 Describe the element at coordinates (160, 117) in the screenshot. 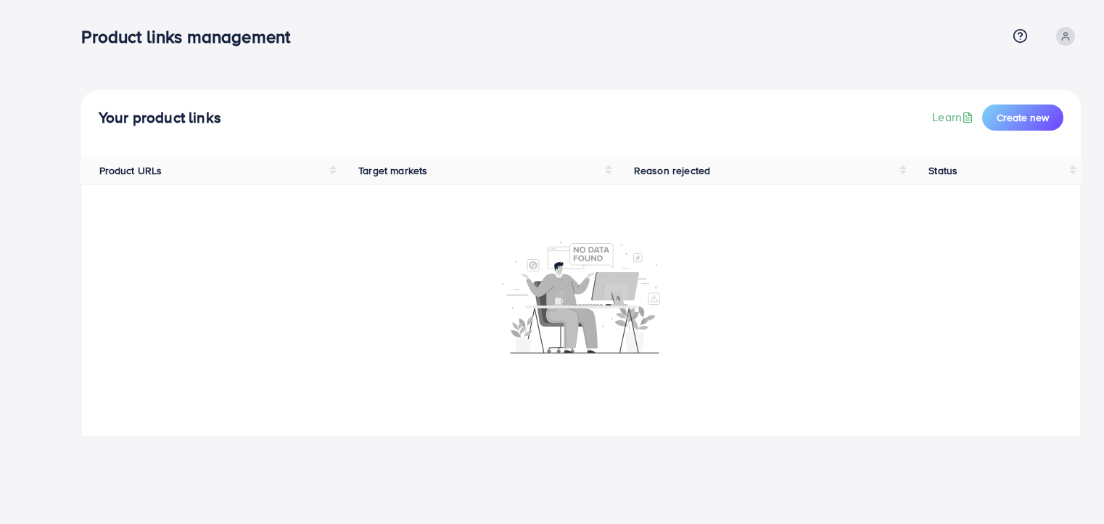

I see `h4: Your product links` at that location.